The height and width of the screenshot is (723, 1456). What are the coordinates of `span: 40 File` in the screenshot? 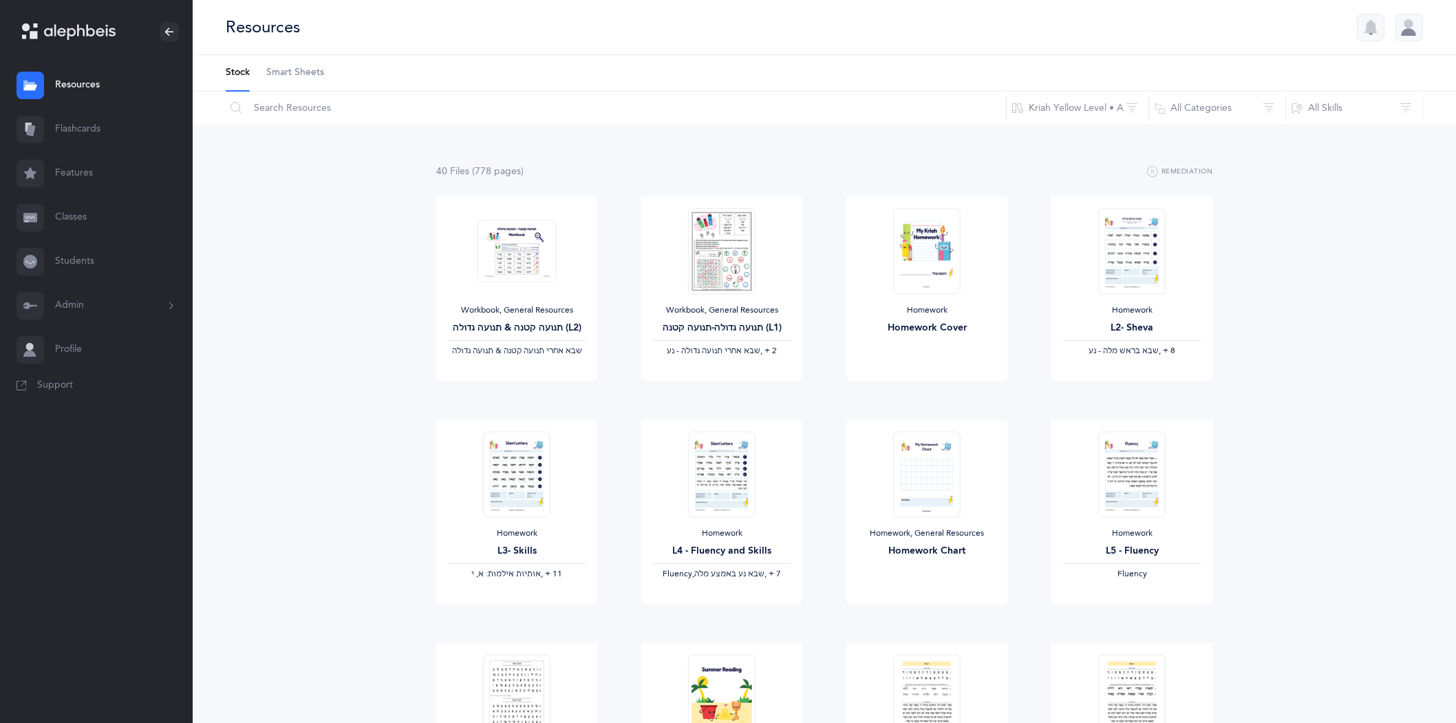 It's located at (453, 171).